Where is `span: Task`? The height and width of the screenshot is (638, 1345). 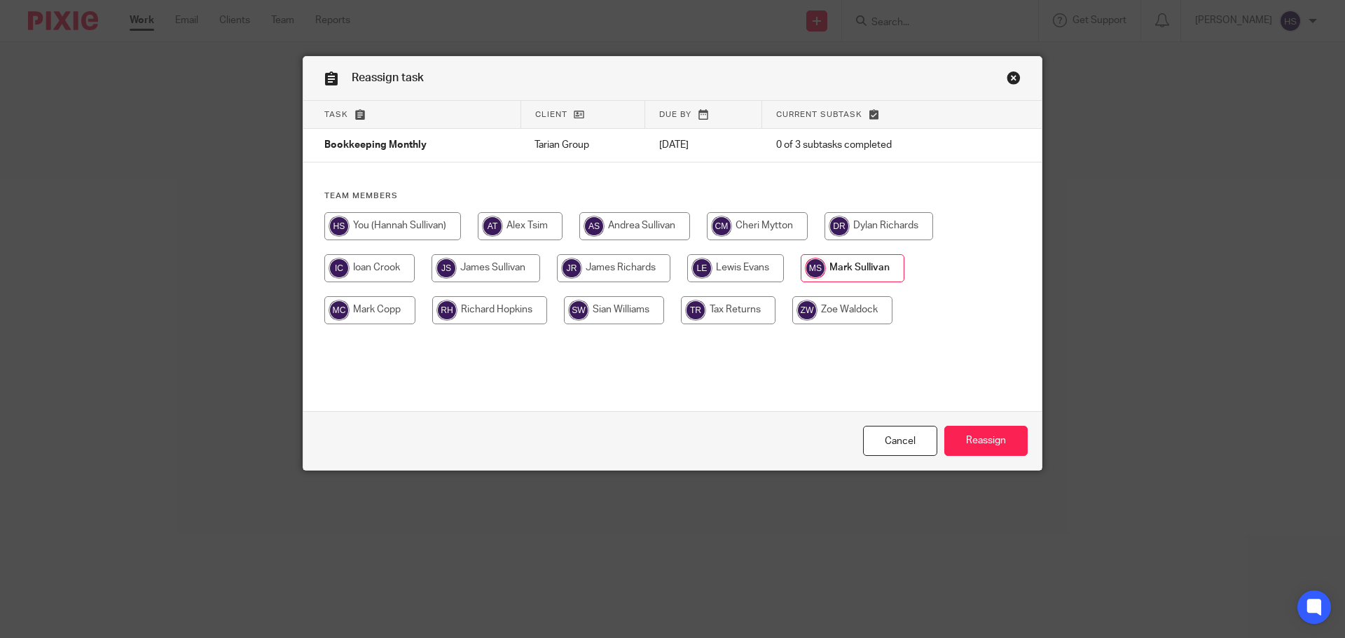
span: Task is located at coordinates (336, 114).